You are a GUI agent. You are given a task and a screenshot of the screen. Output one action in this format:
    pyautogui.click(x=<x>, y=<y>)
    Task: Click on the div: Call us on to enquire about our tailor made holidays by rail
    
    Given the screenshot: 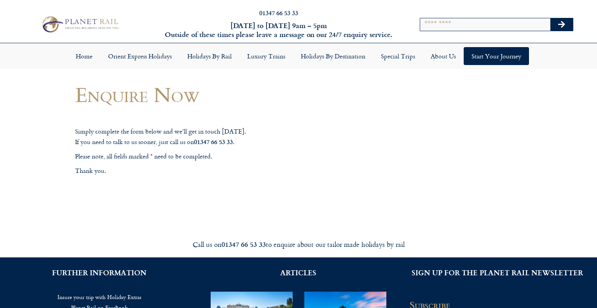 What is the action you would take?
    pyautogui.click(x=299, y=244)
    